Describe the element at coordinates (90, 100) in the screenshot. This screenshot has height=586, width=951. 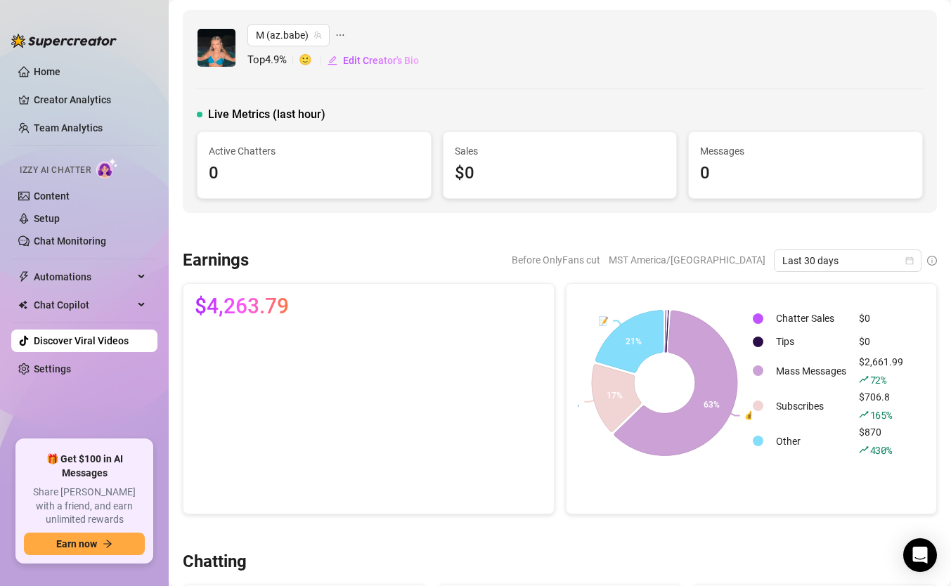
I see `a: Creator Analytics` at that location.